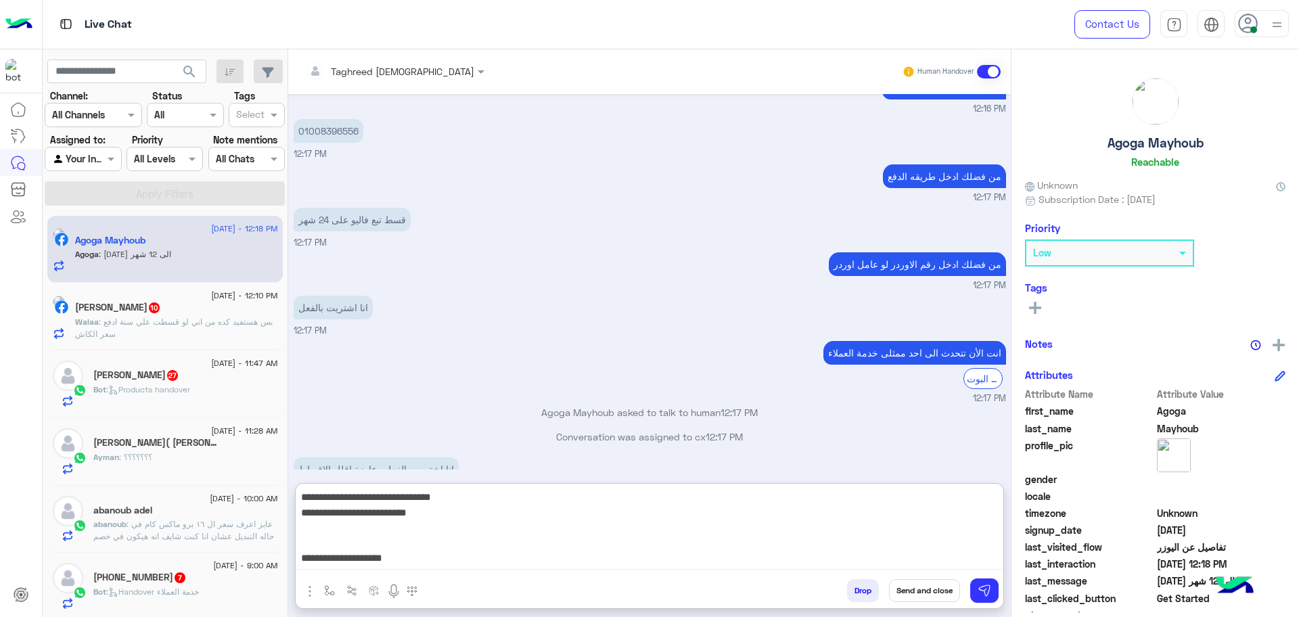  Describe the element at coordinates (140, 577) in the screenshot. I see `h5: +20 101 324 8497` at that location.